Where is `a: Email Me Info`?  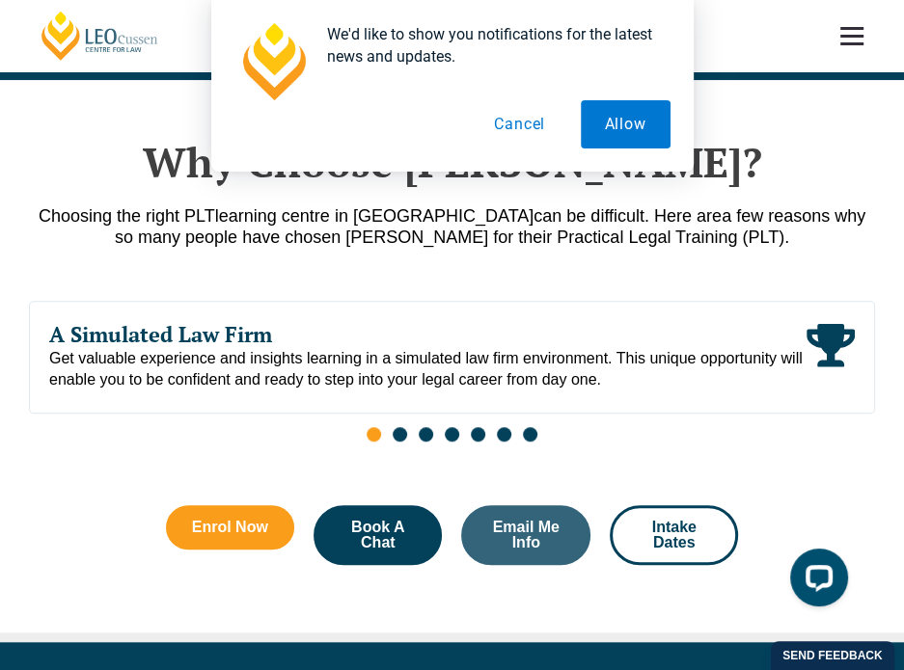
a: Email Me Info is located at coordinates (525, 535).